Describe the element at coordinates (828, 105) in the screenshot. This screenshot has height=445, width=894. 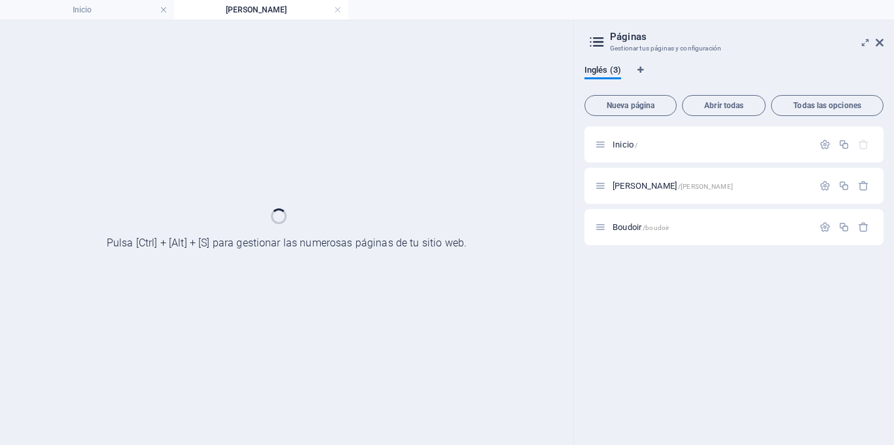
I see `button: Todas las opciones` at that location.